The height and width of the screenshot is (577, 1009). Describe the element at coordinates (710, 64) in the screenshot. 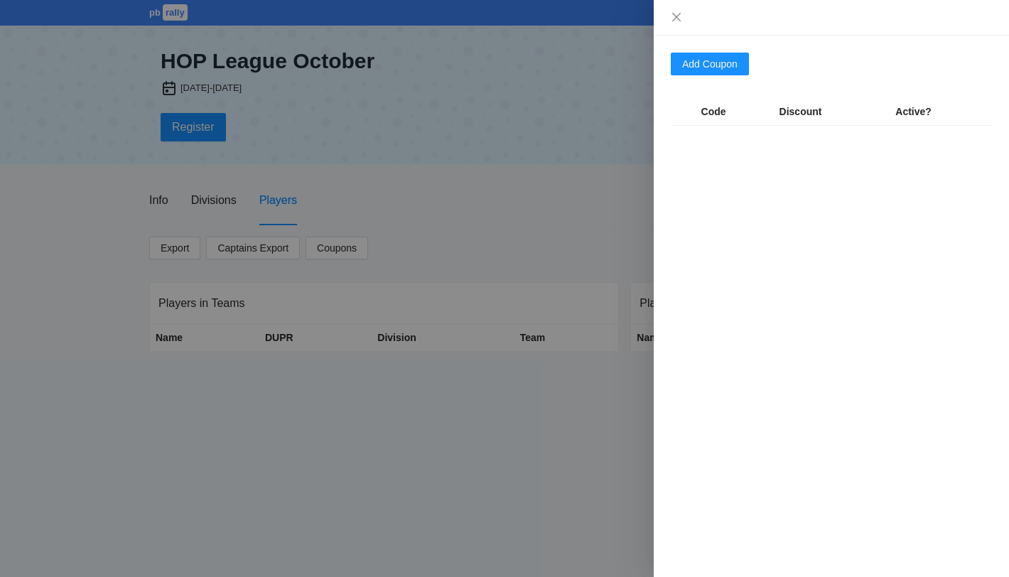

I see `span: Add Coupon` at that location.